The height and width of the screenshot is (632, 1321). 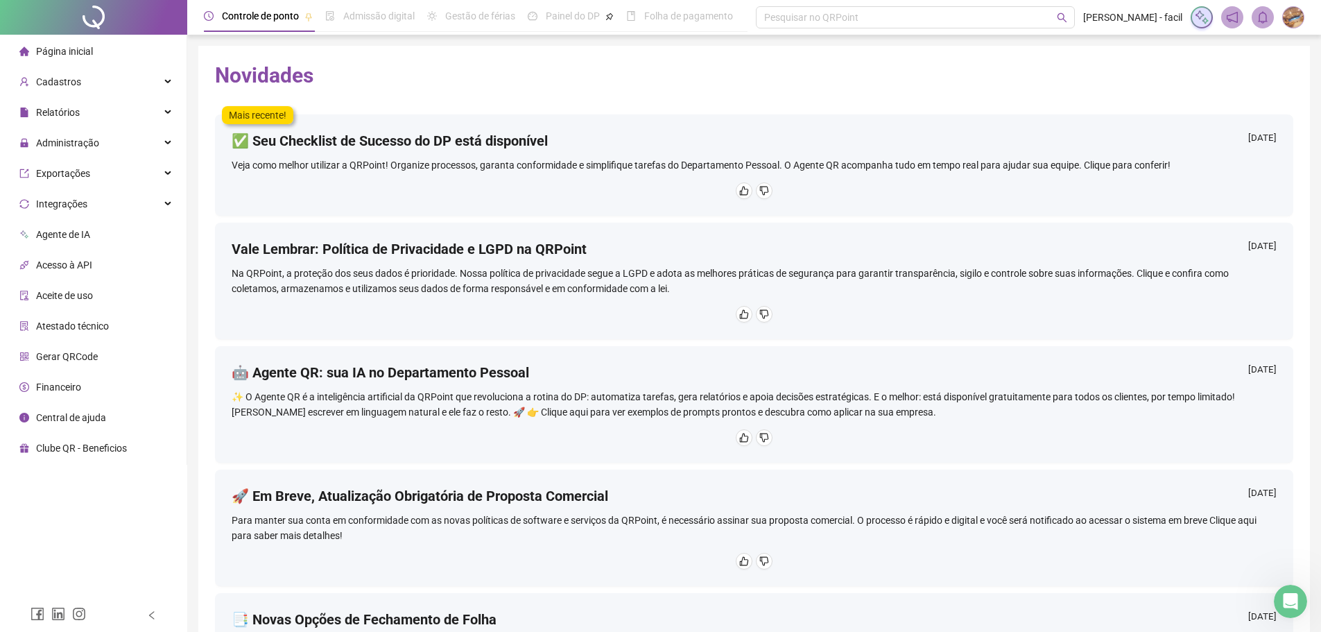 What do you see at coordinates (24, 112) in the screenshot?
I see `span: file` at bounding box center [24, 112].